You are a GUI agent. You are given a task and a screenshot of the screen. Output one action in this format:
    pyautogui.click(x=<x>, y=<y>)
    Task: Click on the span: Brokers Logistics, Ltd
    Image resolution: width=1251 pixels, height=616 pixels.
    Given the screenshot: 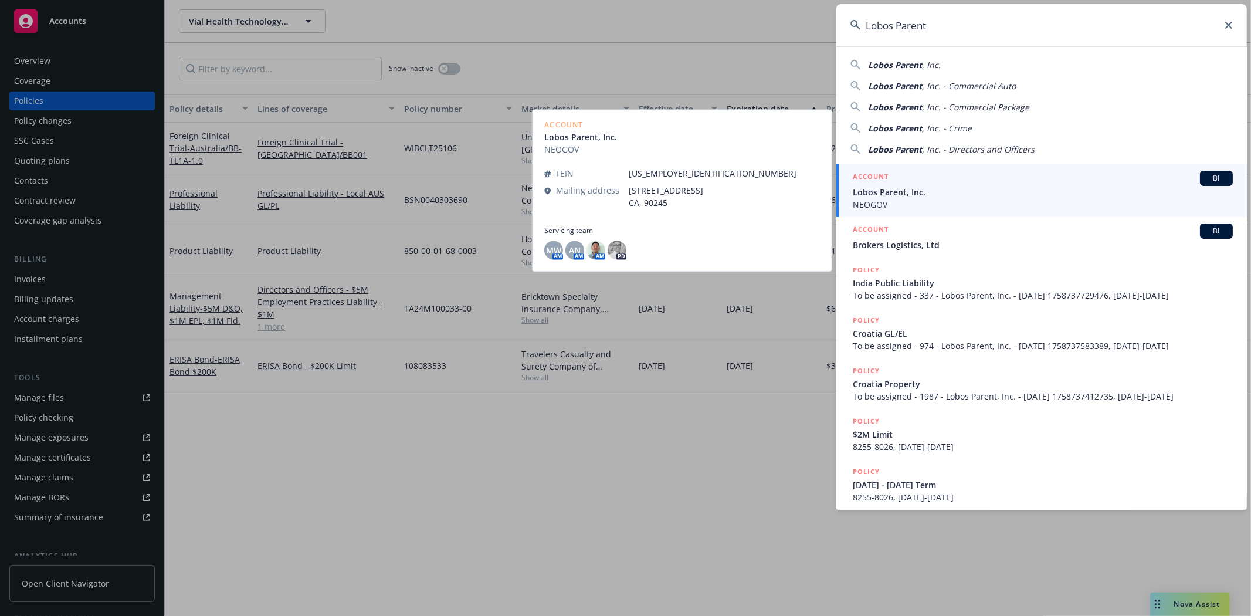 What is the action you would take?
    pyautogui.click(x=1043, y=245)
    